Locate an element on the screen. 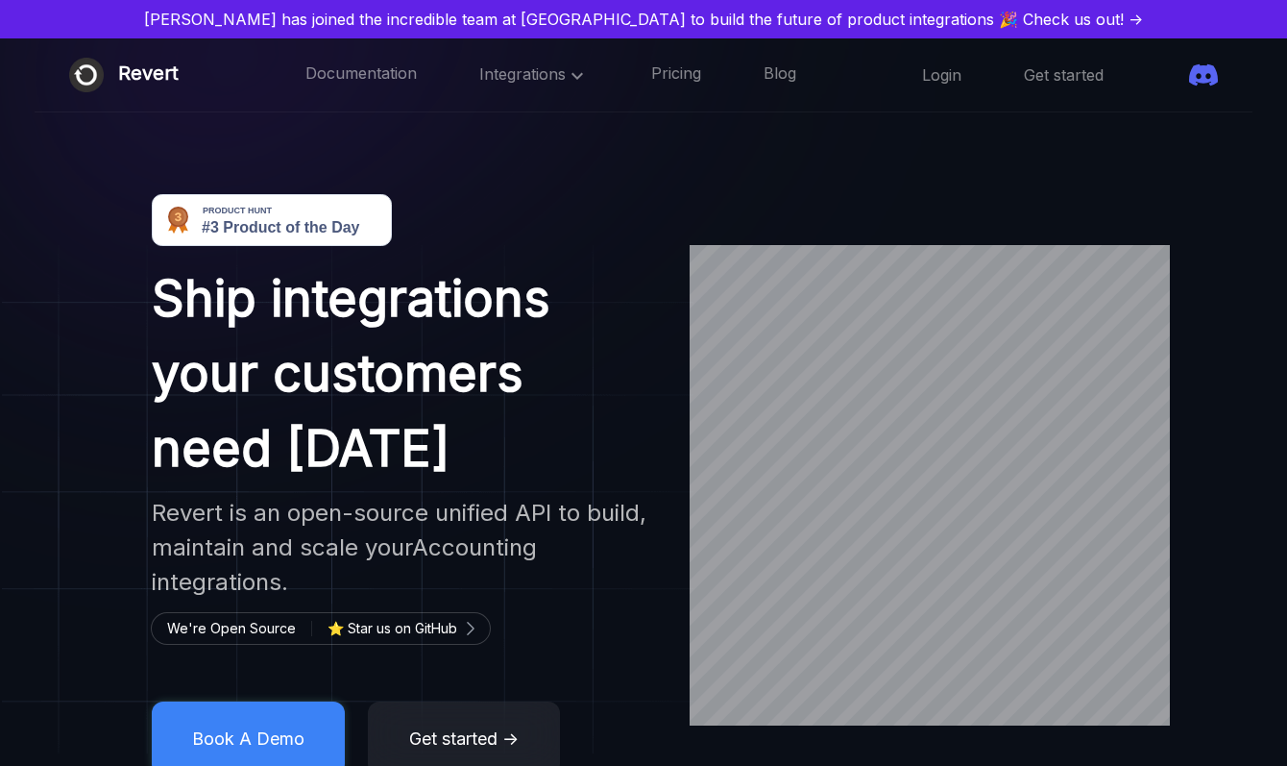 The image size is (1287, 766). a: Get started is located at coordinates (1064, 75).